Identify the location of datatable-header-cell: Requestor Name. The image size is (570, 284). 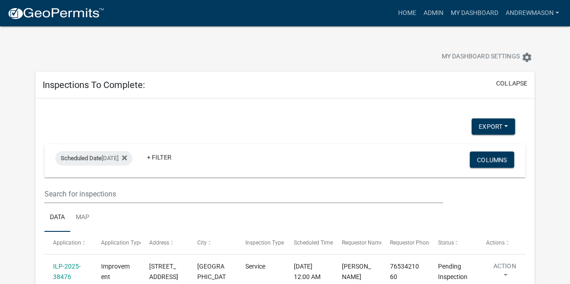
(357, 242).